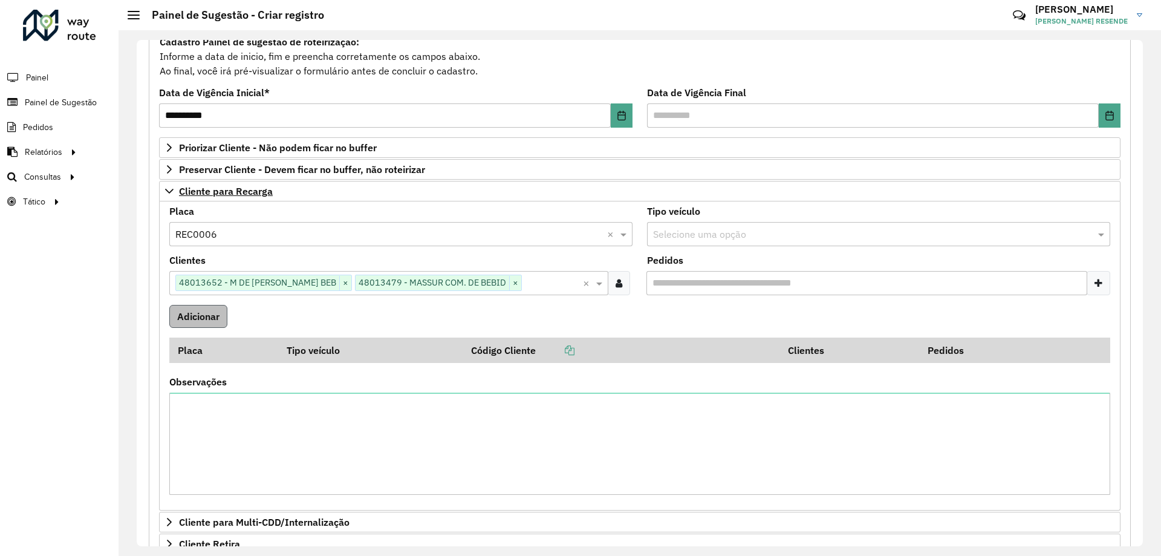 This screenshot has width=1161, height=556. Describe the element at coordinates (640, 544) in the screenshot. I see `a: Cliente Retira` at that location.